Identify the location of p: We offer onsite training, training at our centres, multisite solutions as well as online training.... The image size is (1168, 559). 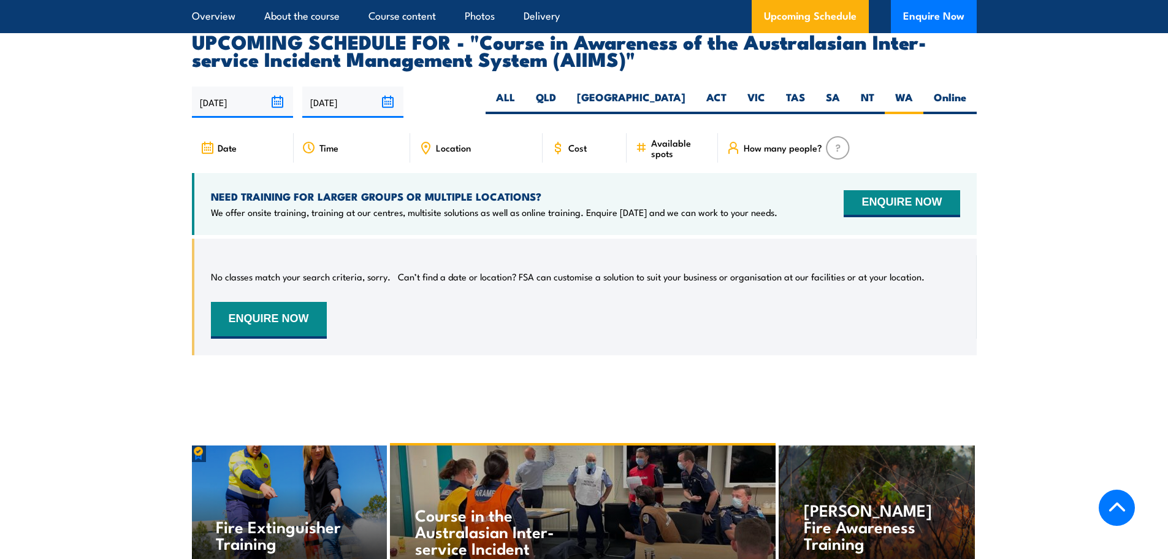
(494, 212).